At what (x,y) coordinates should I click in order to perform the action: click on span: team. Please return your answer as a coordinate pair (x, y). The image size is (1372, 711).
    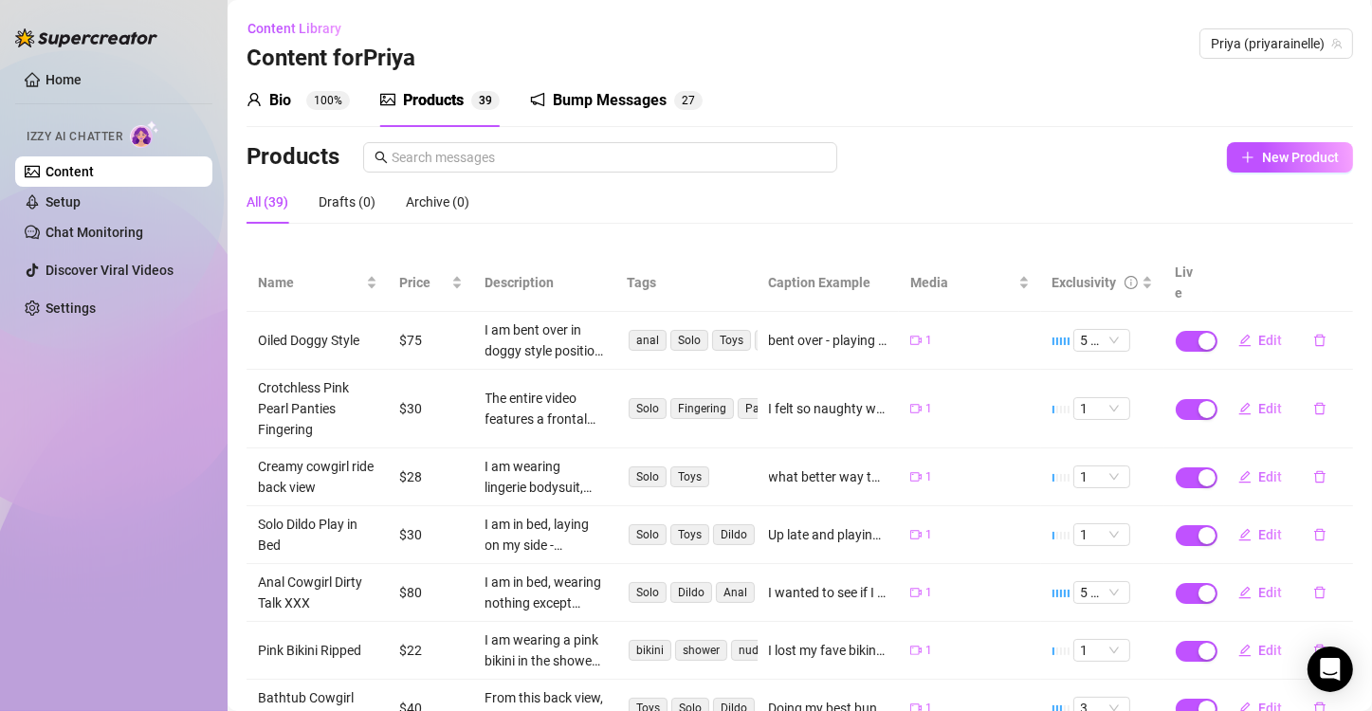
    Looking at the image, I should click on (1337, 44).